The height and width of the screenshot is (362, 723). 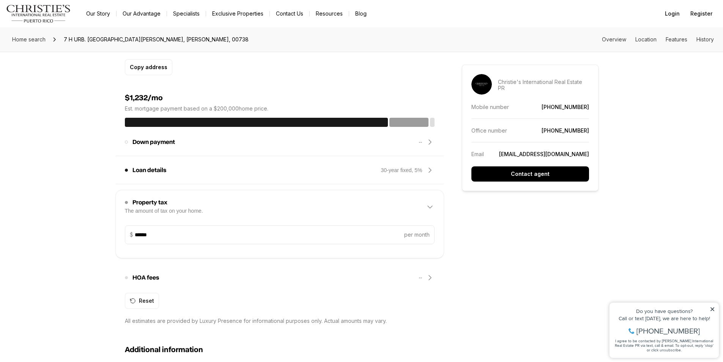 What do you see at coordinates (146, 278) in the screenshot?
I see `p: HOA fees` at bounding box center [146, 278].